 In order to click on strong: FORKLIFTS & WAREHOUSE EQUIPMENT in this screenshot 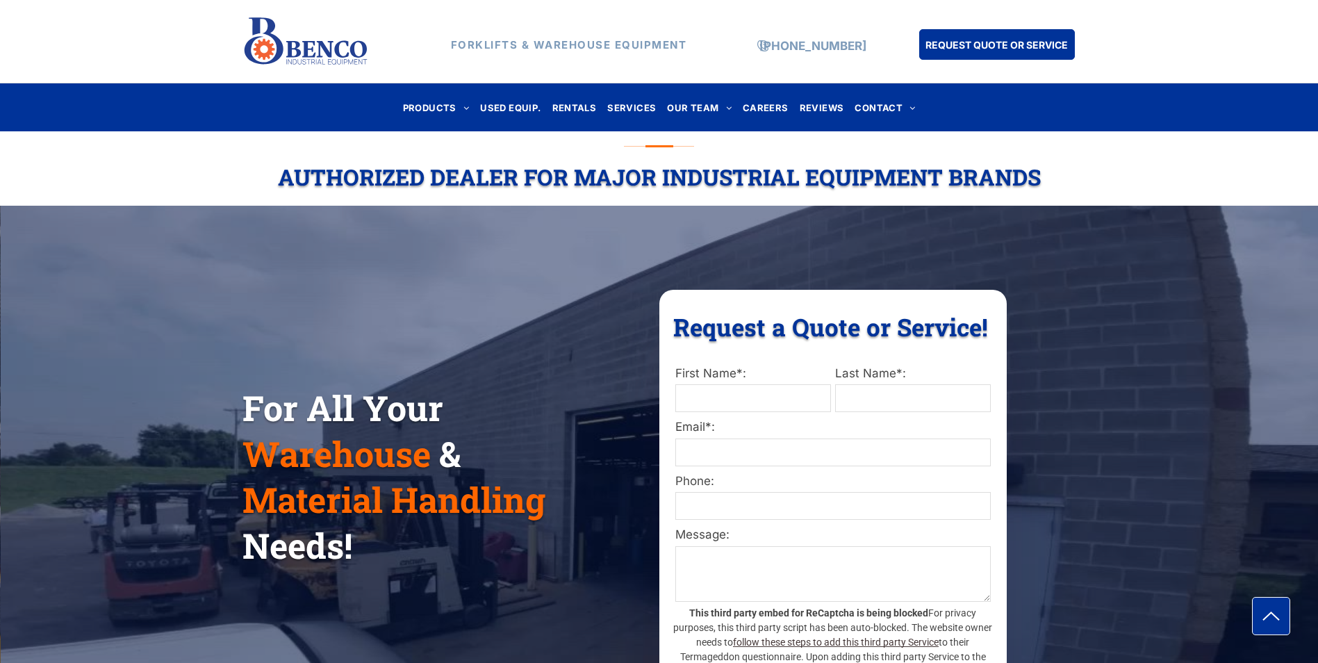, I will do `click(569, 44)`.